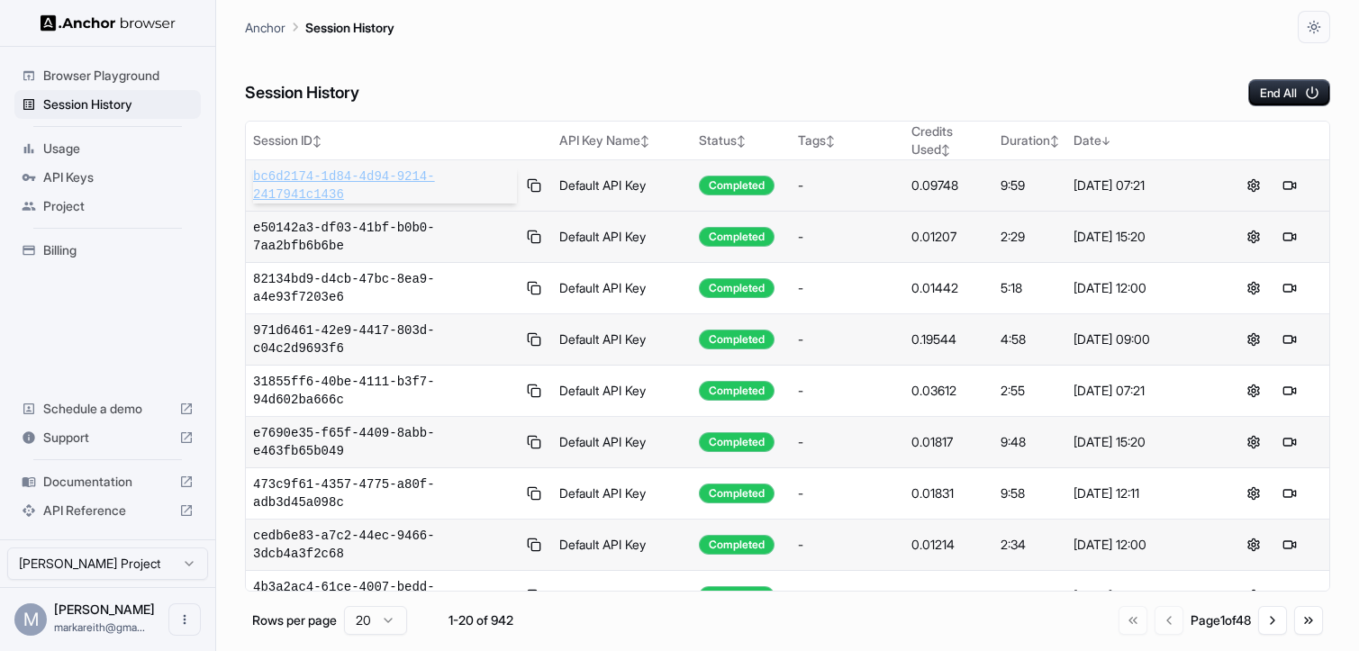 The width and height of the screenshot is (1359, 651). Describe the element at coordinates (948, 391) in the screenshot. I see `div: 0.03612` at that location.